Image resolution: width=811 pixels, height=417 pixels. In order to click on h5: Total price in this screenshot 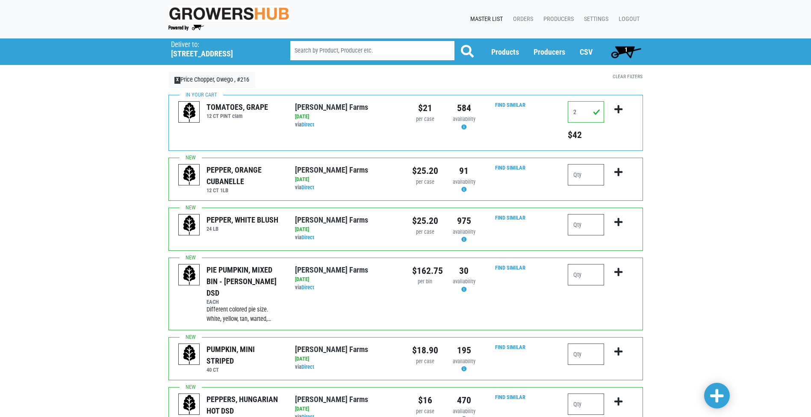, I will do `click(586, 135)`.